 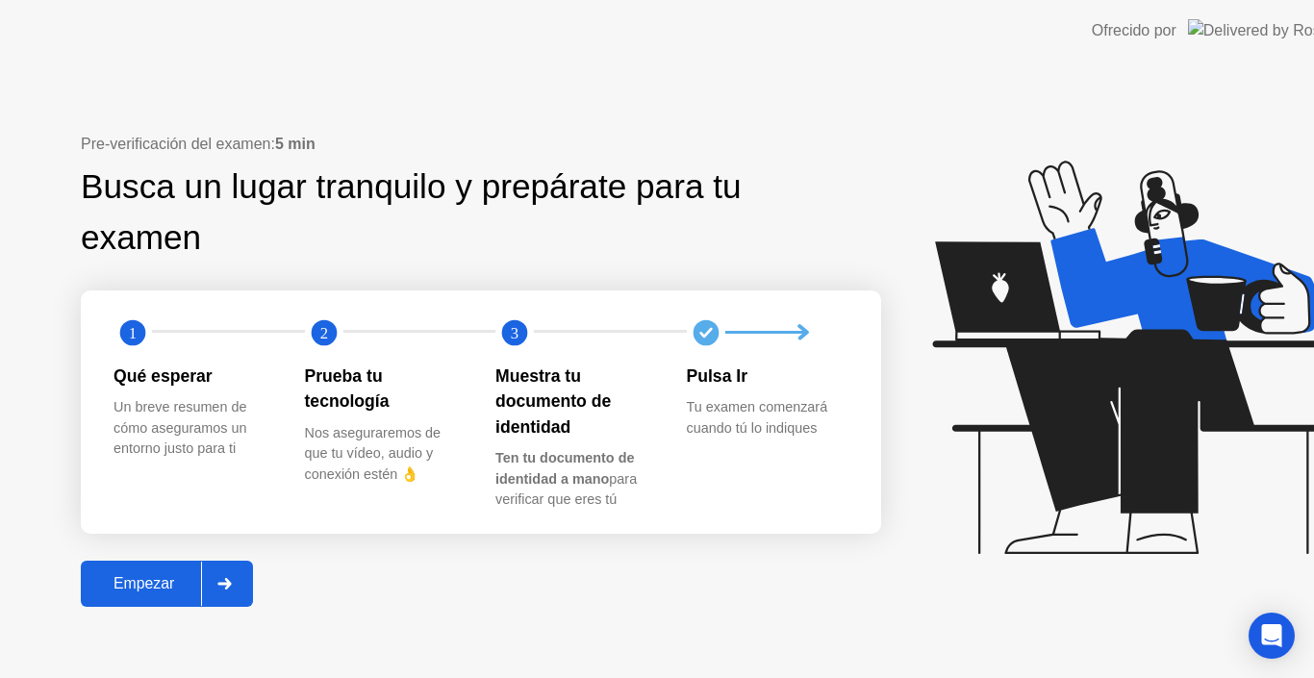 What do you see at coordinates (767, 376) in the screenshot?
I see `div: Pulsa Ir` at bounding box center [767, 376].